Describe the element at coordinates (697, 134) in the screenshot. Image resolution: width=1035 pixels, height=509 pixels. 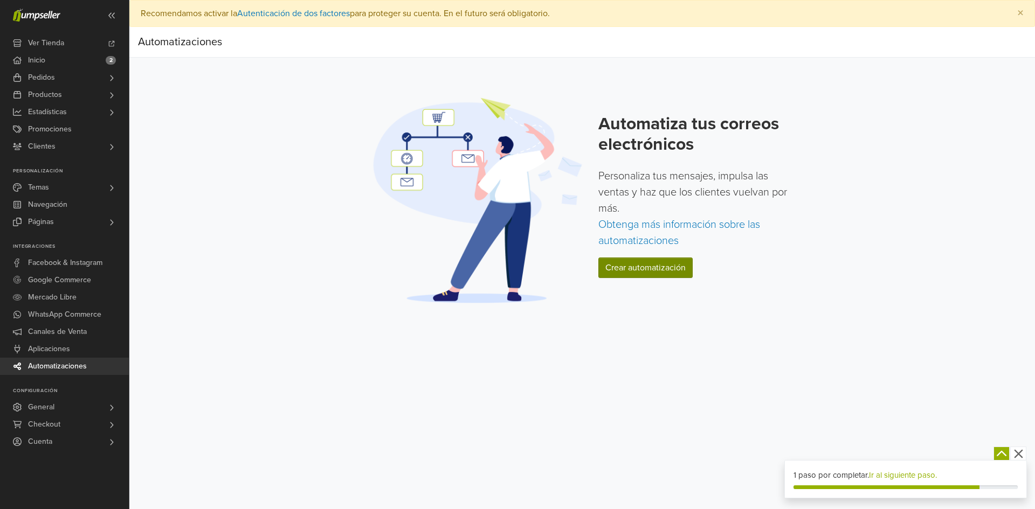
I see `h2: Automatiza tus correos electrónicos` at that location.